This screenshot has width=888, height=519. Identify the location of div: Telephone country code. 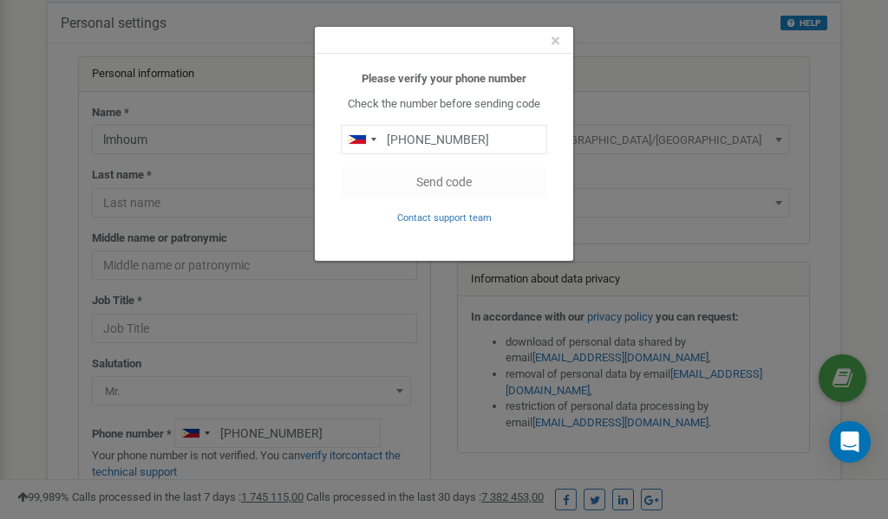
(361, 140).